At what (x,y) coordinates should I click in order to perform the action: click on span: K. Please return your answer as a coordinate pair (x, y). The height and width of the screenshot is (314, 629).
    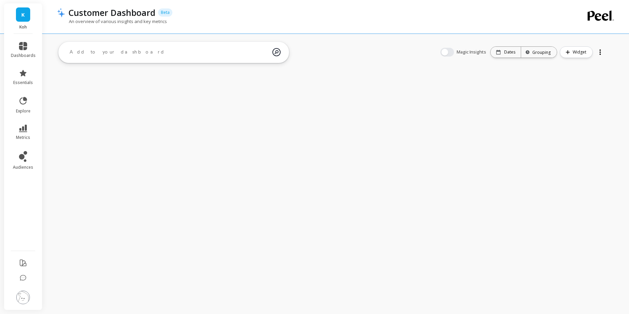
    Looking at the image, I should click on (23, 15).